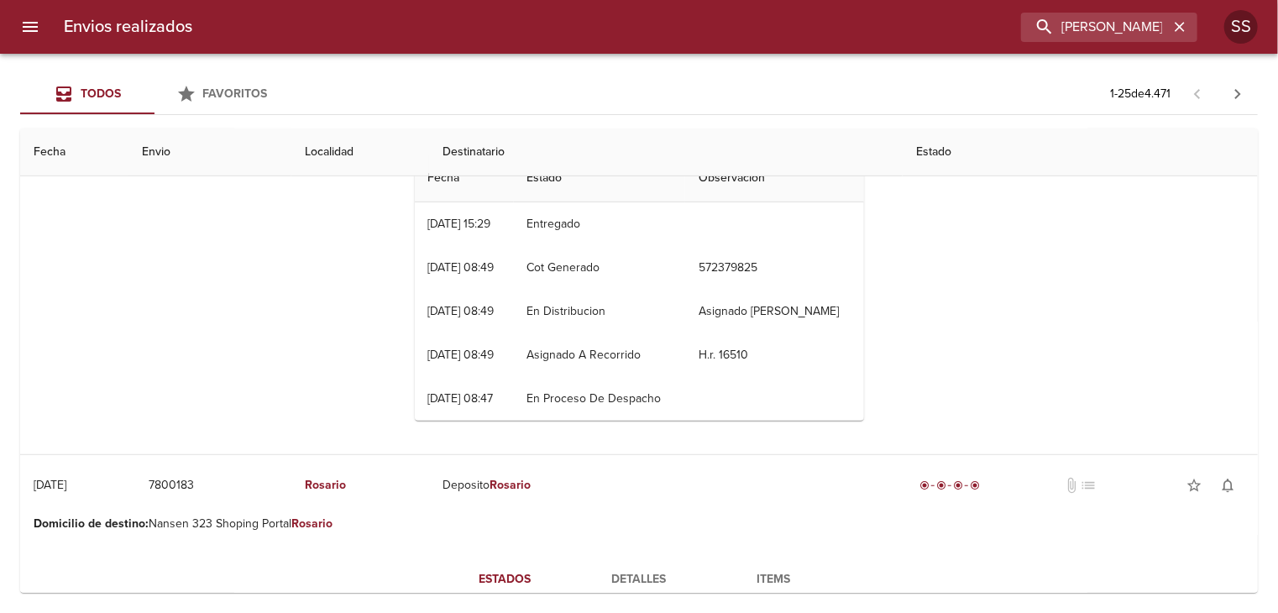  Describe the element at coordinates (1241, 27) in the screenshot. I see `div: SS` at that location.